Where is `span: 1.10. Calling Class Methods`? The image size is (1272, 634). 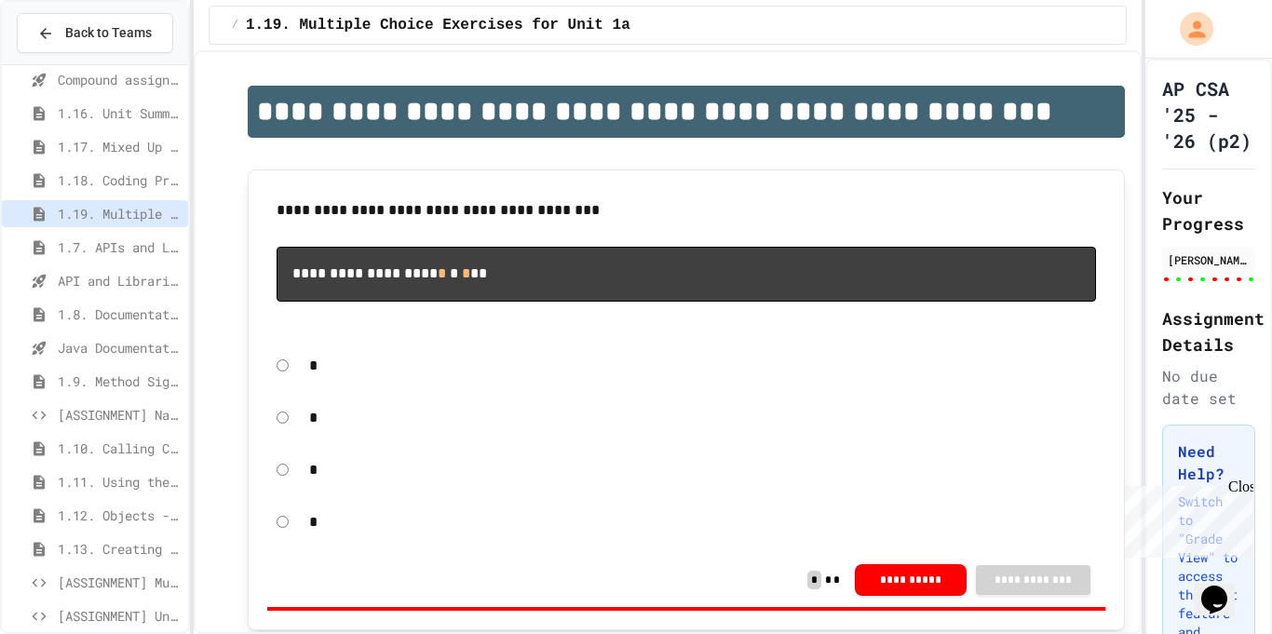
span: 1.10. Calling Class Methods is located at coordinates (119, 448).